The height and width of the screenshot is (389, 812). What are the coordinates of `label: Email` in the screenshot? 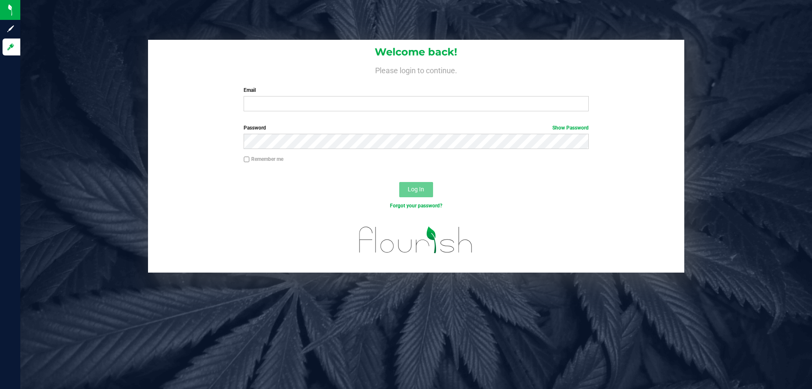 It's located at (416, 90).